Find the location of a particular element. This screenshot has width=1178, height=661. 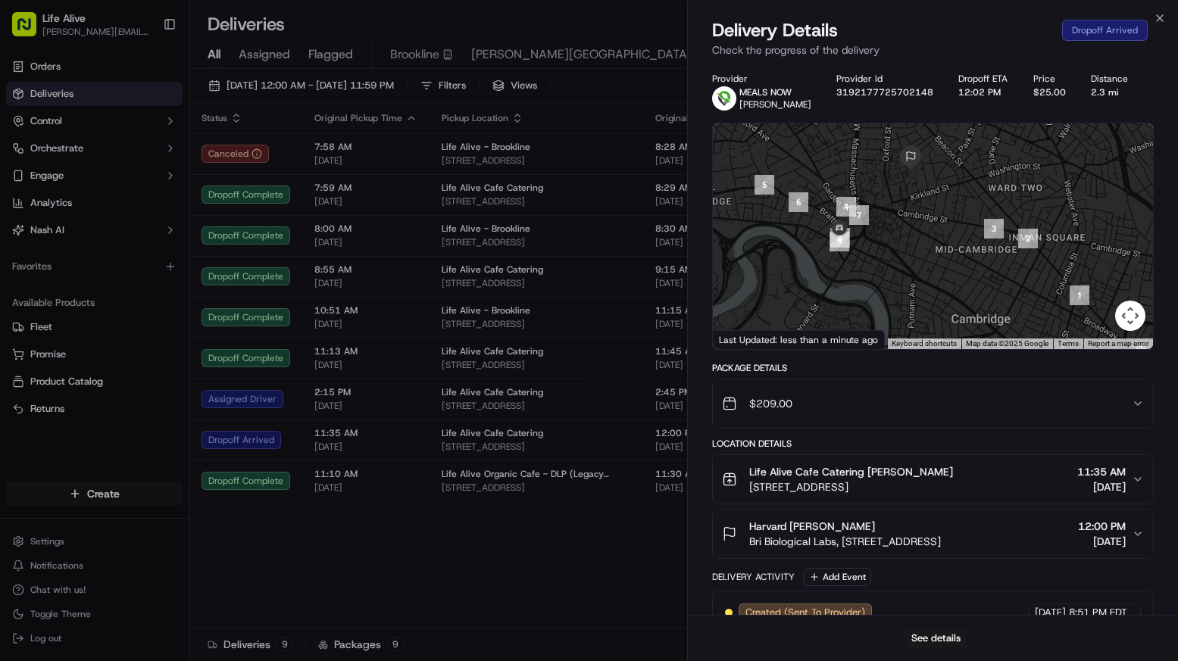

div: 5 is located at coordinates (764, 185).